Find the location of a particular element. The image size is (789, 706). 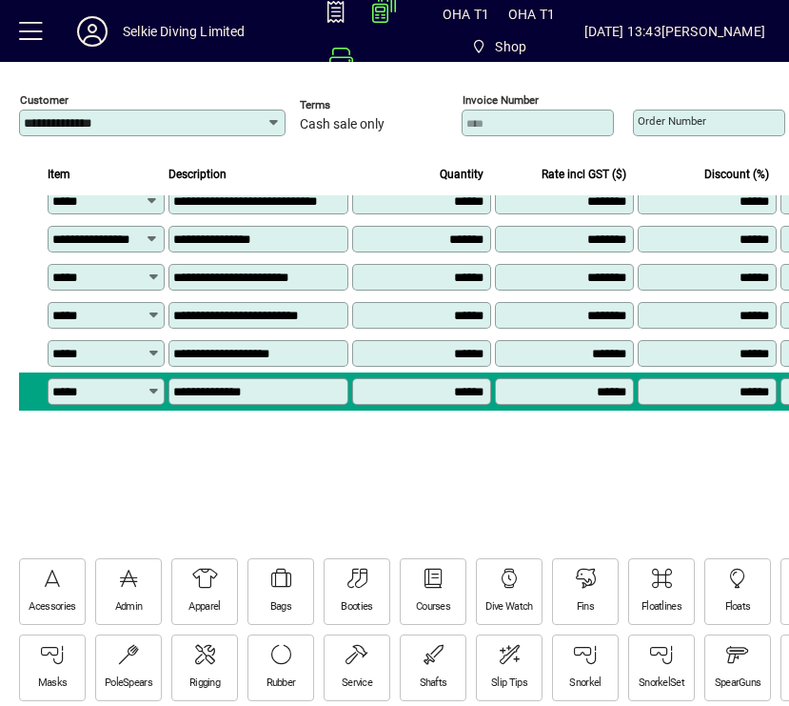

span: Cash sale only is located at coordinates (342, 125).